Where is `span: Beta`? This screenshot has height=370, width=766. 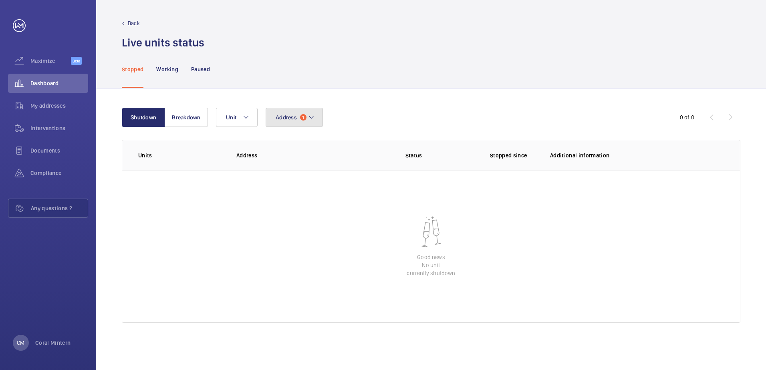 span: Beta is located at coordinates (76, 61).